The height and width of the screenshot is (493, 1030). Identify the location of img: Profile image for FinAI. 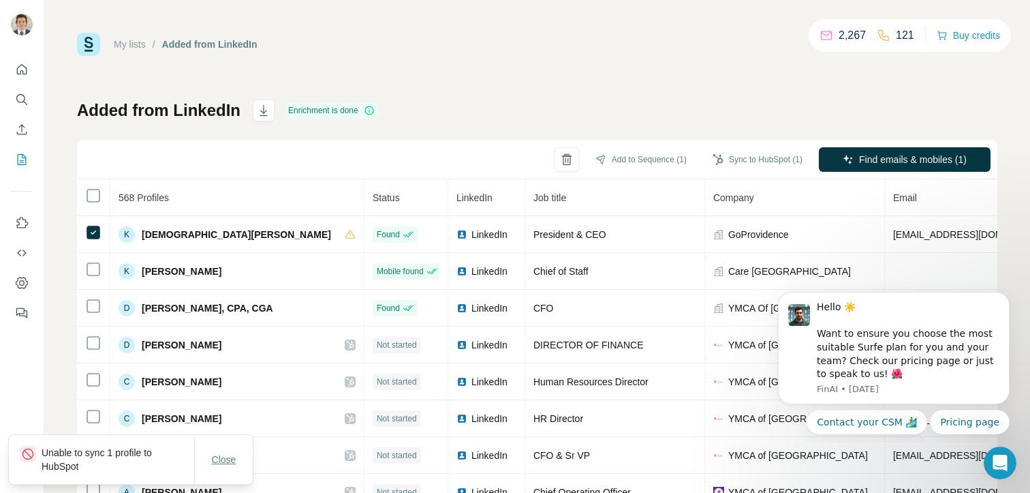
(42, 35).